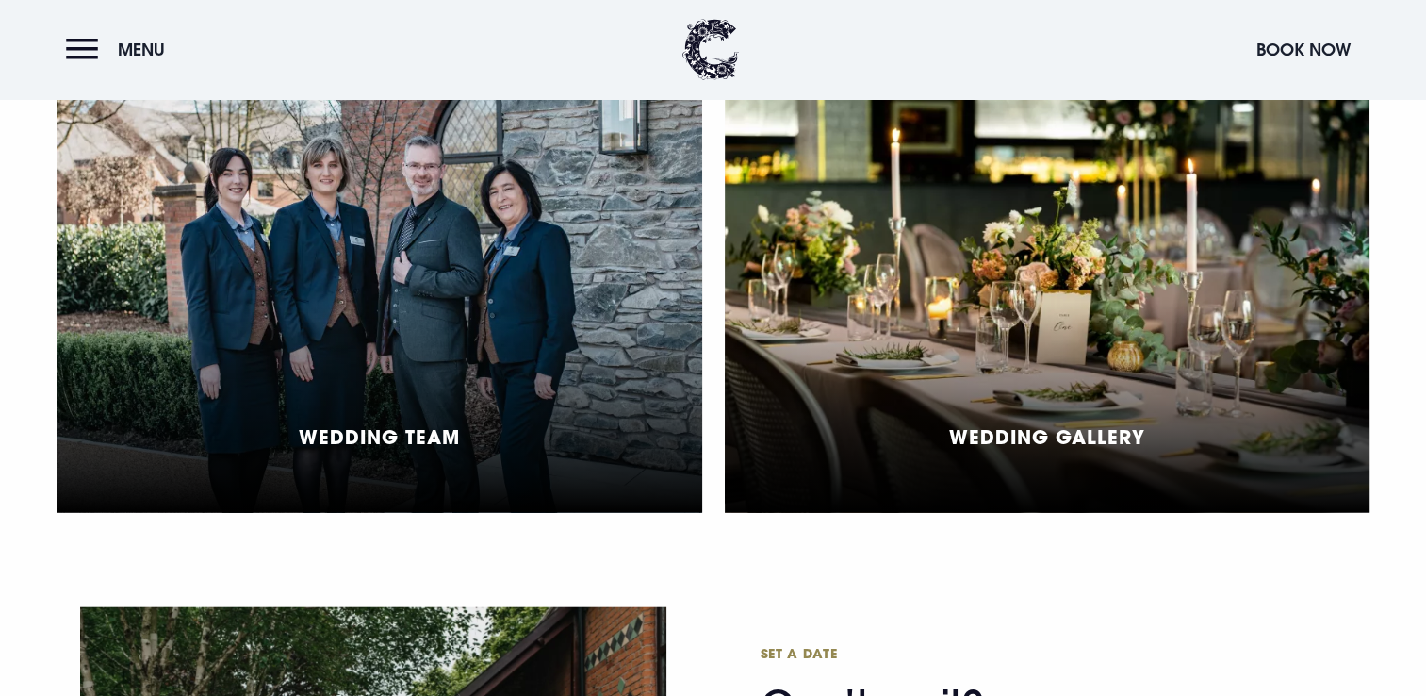 This screenshot has height=696, width=1426. Describe the element at coordinates (1304, 49) in the screenshot. I see `button: Book Now` at that location.